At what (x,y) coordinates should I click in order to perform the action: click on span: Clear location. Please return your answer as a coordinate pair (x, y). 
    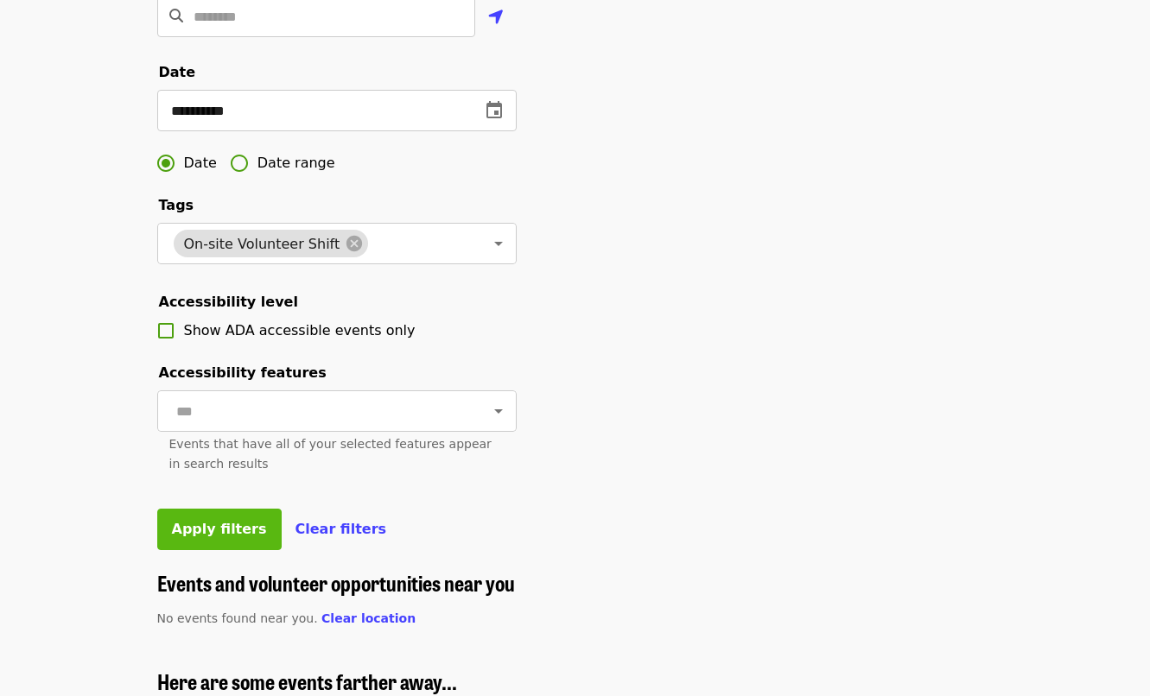
    Looking at the image, I should click on (368, 618).